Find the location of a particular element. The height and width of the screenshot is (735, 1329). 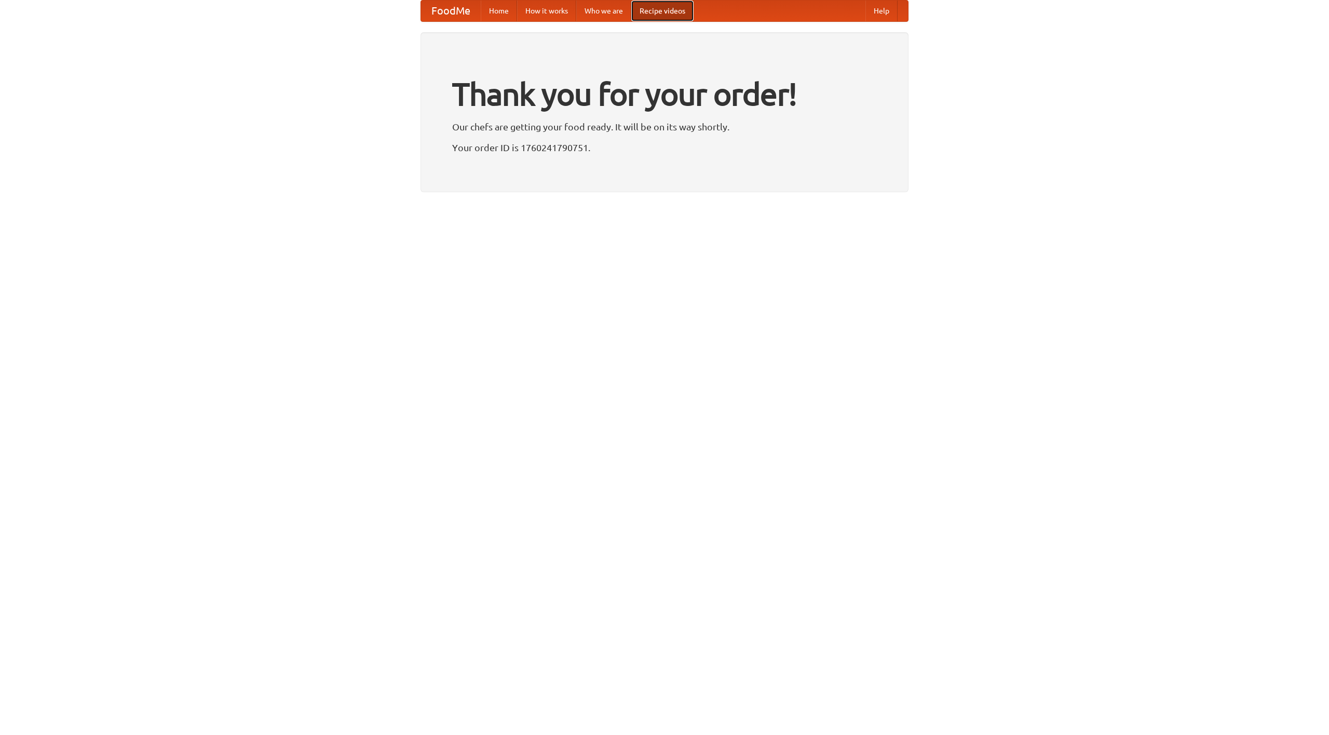

p: Your order ID is 1760241790751. is located at coordinates (665, 147).